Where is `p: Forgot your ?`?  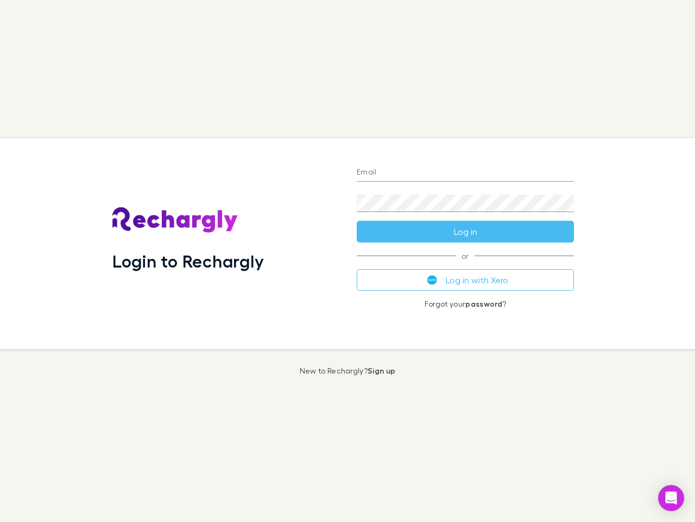
p: Forgot your ? is located at coordinates (466, 304).